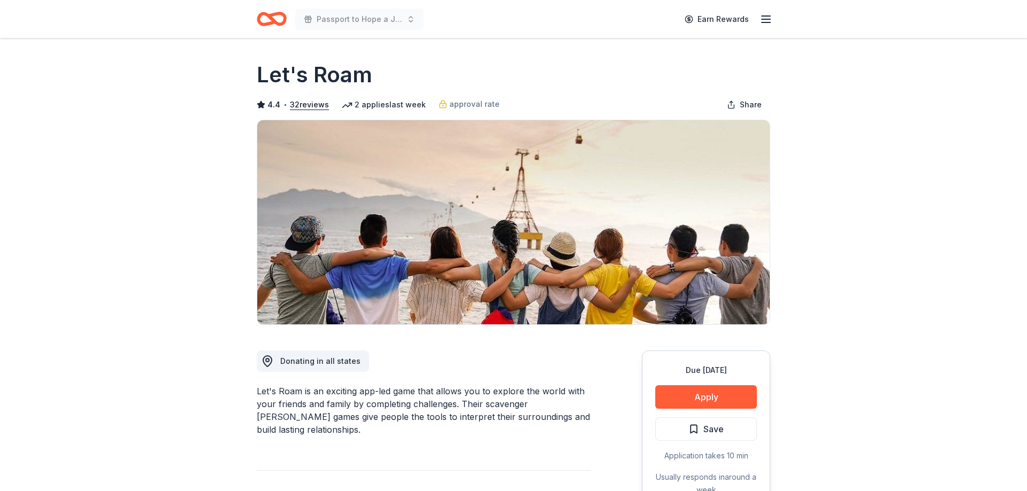 The width and height of the screenshot is (1027, 491). I want to click on span: Save, so click(713, 429).